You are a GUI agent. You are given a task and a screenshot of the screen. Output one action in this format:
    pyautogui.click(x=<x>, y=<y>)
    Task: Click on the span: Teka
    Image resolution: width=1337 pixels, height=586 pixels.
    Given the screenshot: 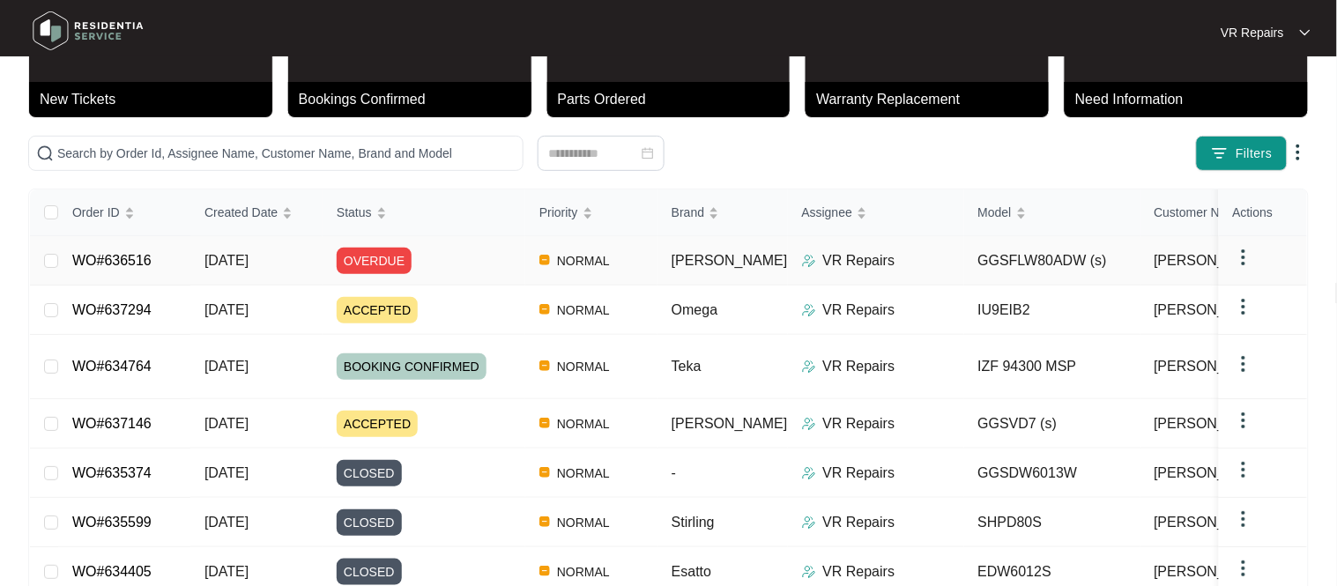 What is the action you would take?
    pyautogui.click(x=686, y=366)
    